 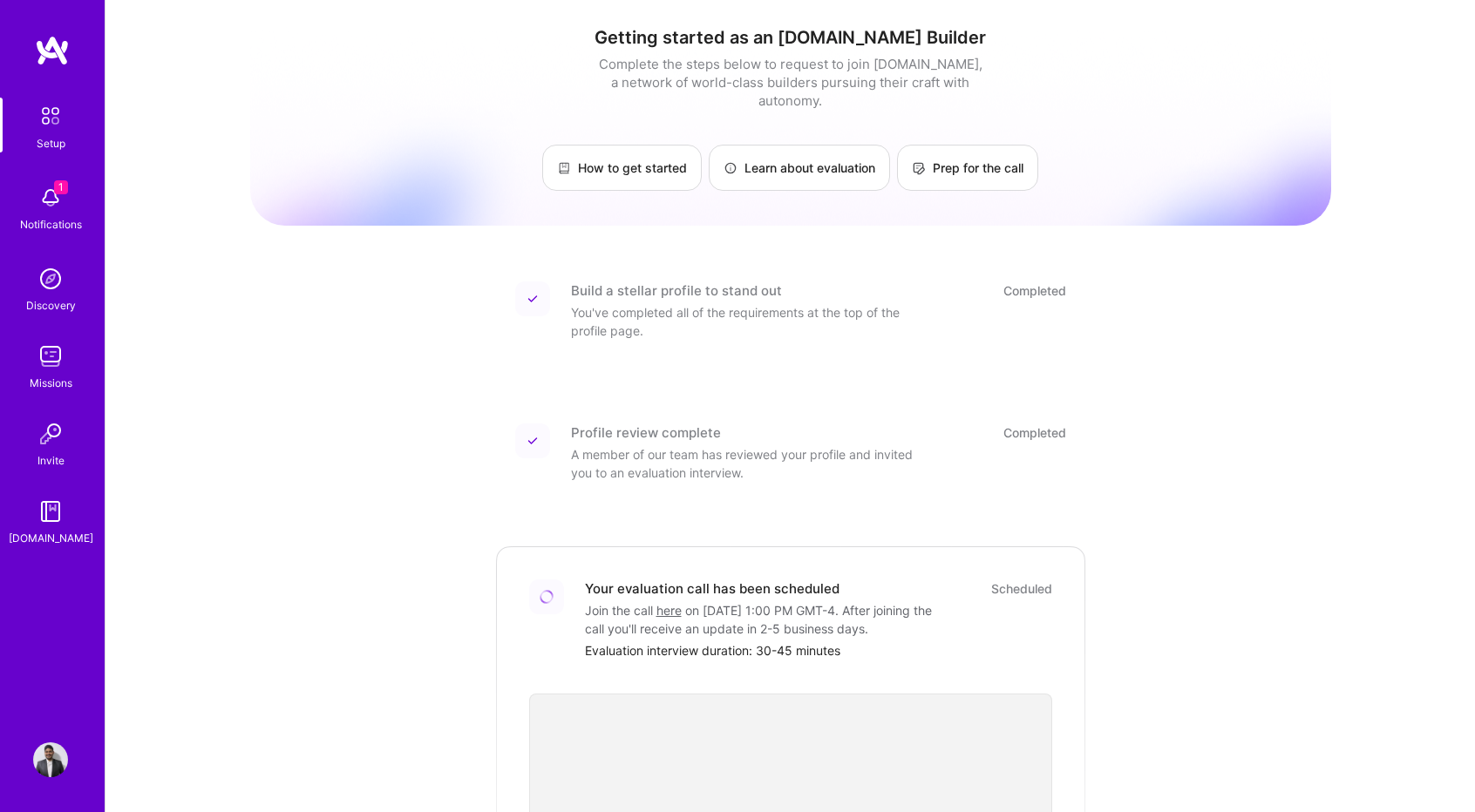 I want to click on img: setup, so click(x=51, y=116).